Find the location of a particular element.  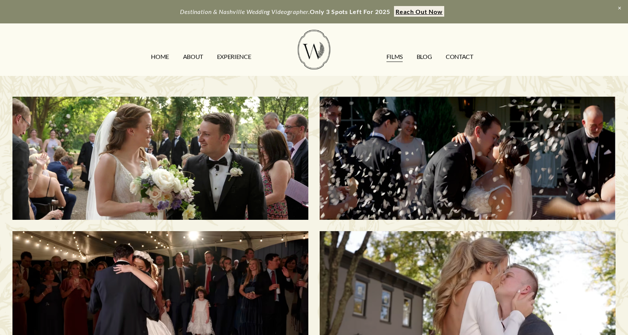

strong: Reach Out Now is located at coordinates (419, 11).